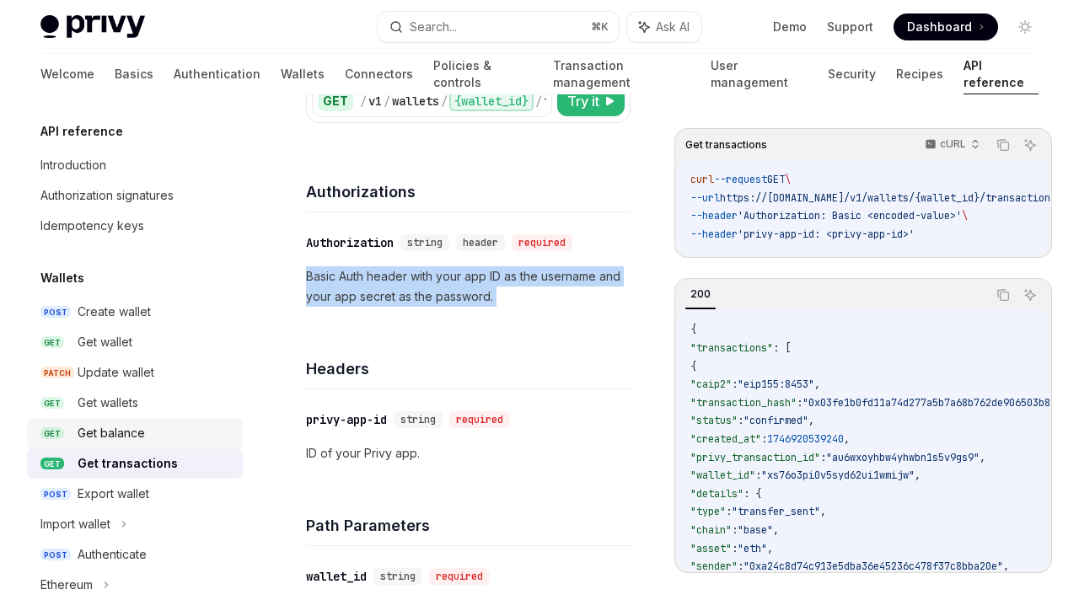 The height and width of the screenshot is (600, 1079). What do you see at coordinates (710, 384) in the screenshot?
I see `span: "caip2"` at bounding box center [710, 384].